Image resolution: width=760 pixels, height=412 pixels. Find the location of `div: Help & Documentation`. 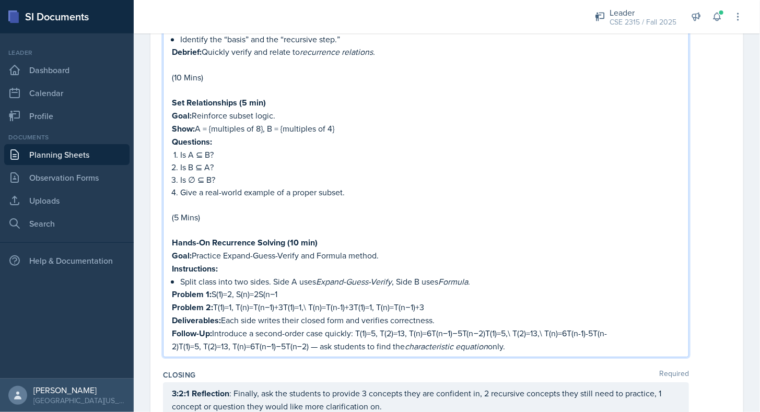

div: Help & Documentation is located at coordinates (67, 260).